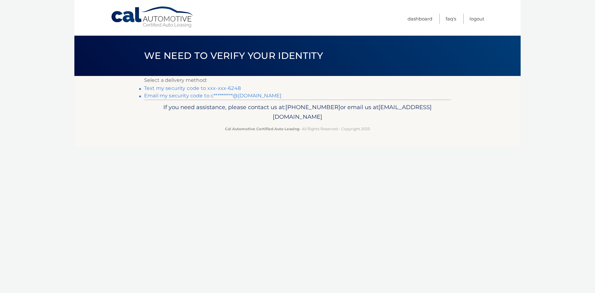  What do you see at coordinates (153, 17) in the screenshot?
I see `a: Cal Automotive` at bounding box center [153, 17].